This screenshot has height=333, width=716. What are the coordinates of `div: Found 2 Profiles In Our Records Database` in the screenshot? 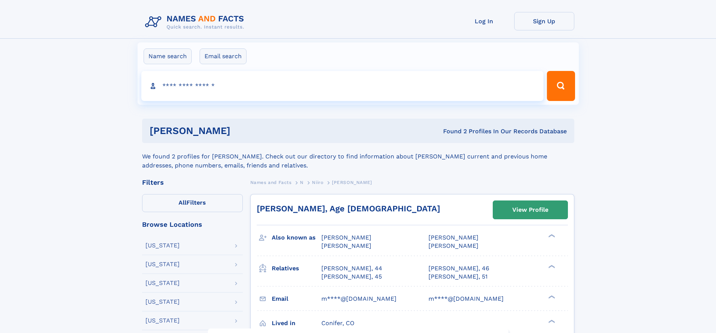 It's located at (452, 131).